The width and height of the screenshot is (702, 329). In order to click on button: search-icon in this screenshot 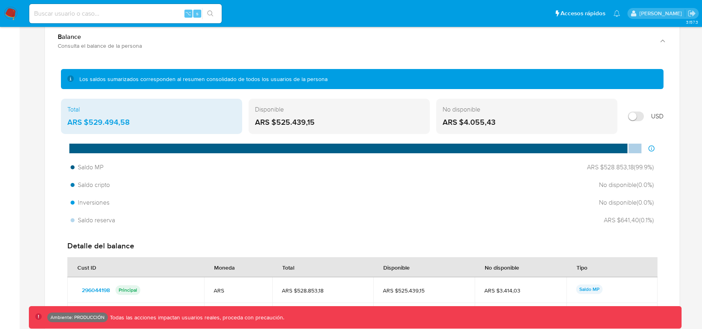, I will do `click(210, 14)`.